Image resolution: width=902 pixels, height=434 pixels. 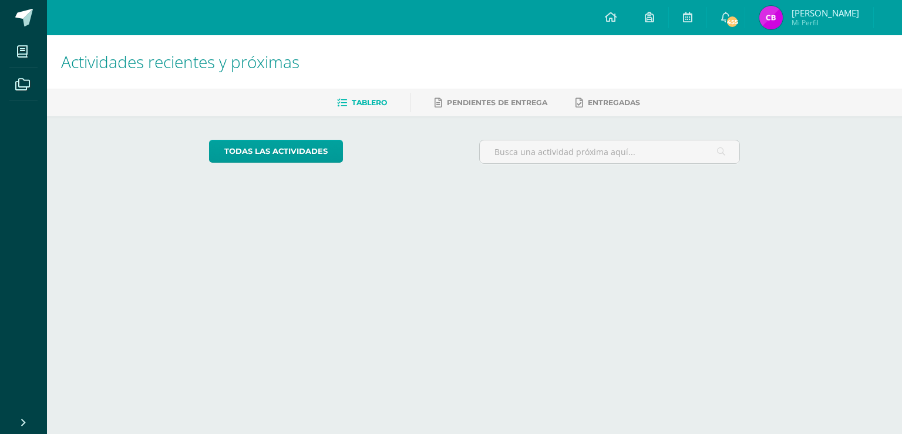 I want to click on span: Tablero, so click(x=369, y=102).